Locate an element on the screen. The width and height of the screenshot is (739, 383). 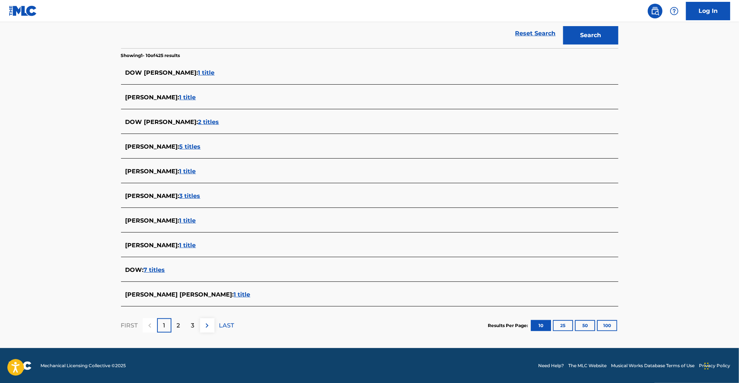
img: logo is located at coordinates (20, 366).